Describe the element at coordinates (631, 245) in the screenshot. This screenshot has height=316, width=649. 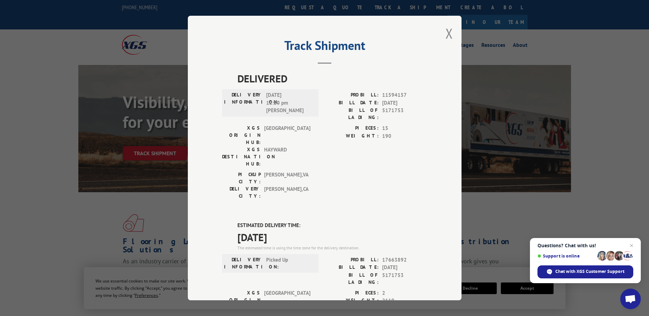
I see `span: Close chat` at that location.